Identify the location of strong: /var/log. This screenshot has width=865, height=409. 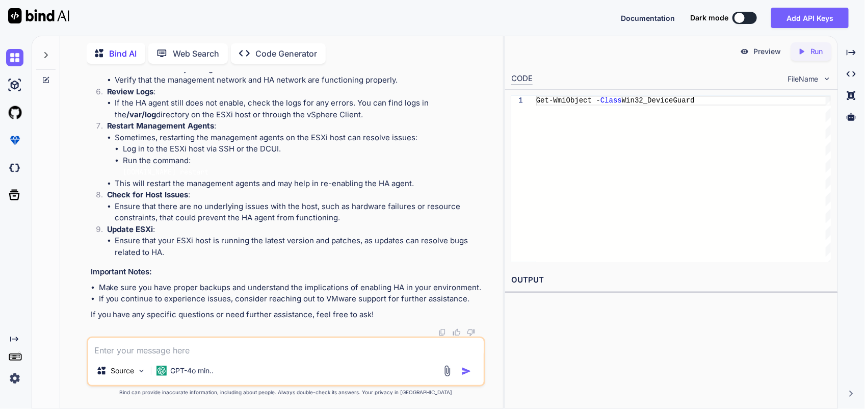
(142, 114).